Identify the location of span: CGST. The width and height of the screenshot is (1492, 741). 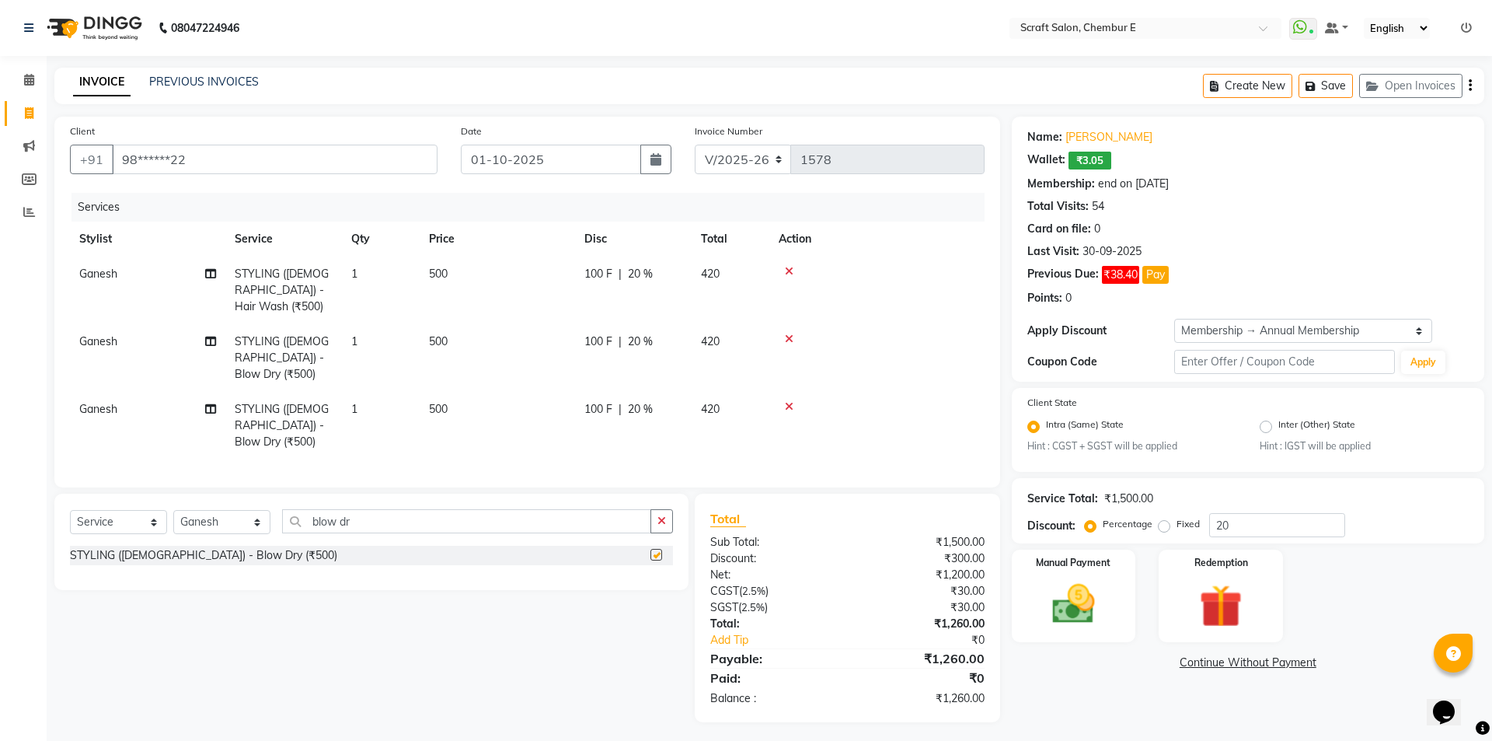
(724, 591).